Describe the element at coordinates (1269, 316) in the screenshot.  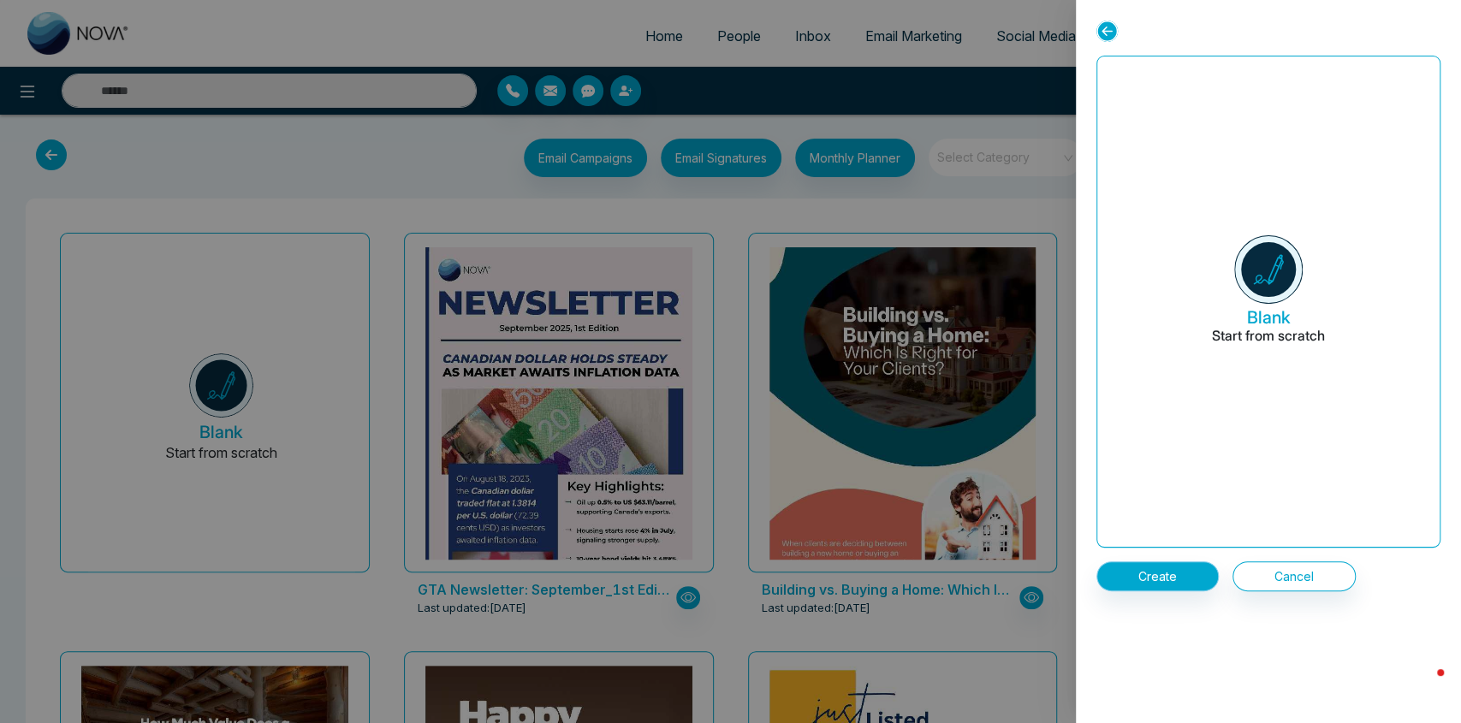
I see `h5: Blank` at that location.